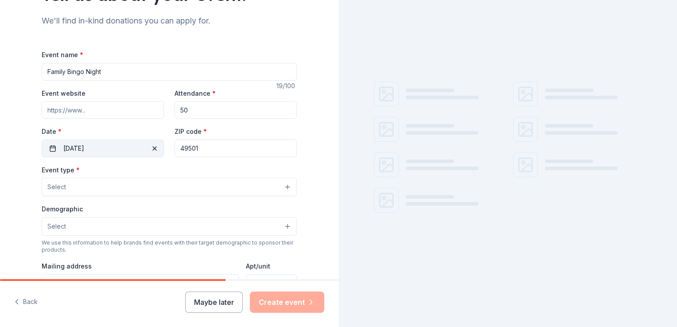  What do you see at coordinates (62, 55) in the screenshot?
I see `label: Event name` at bounding box center [62, 55].